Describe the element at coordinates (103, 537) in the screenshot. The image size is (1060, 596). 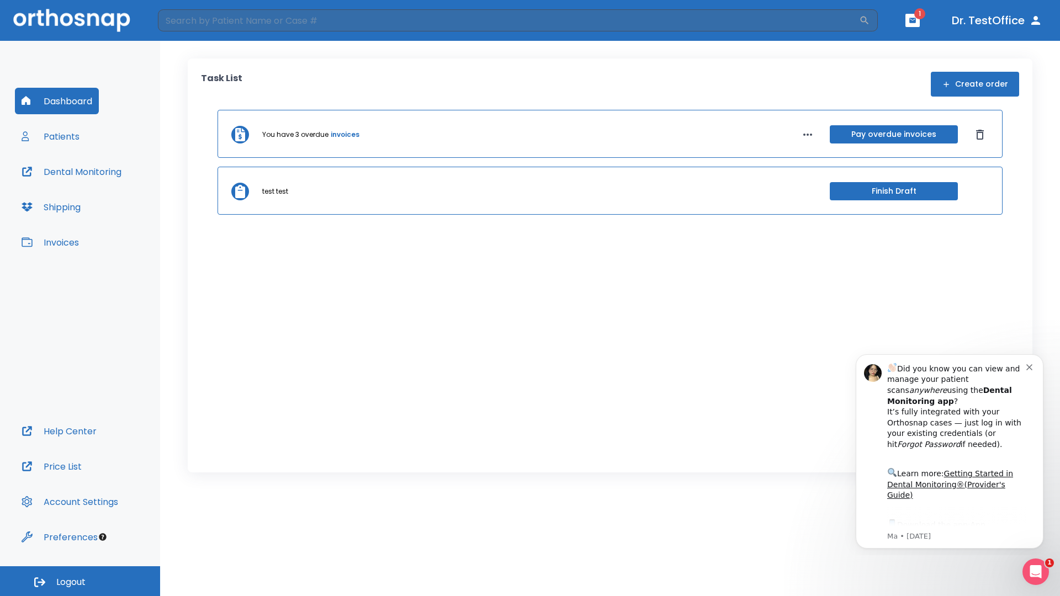
I see `div: Tooltip anchor` at that location.